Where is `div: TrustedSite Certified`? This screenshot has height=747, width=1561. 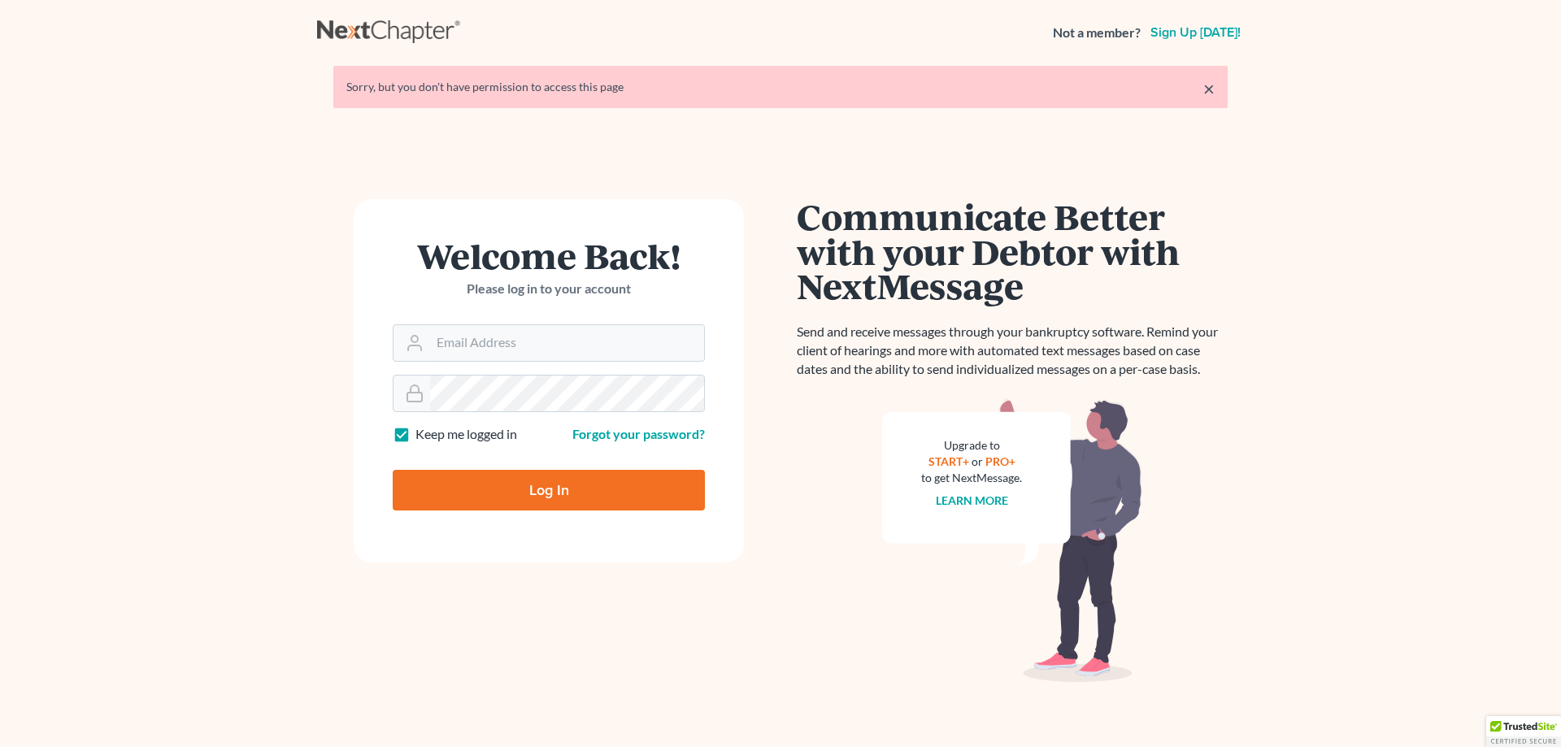
div: TrustedSite Certified is located at coordinates (1523, 732).